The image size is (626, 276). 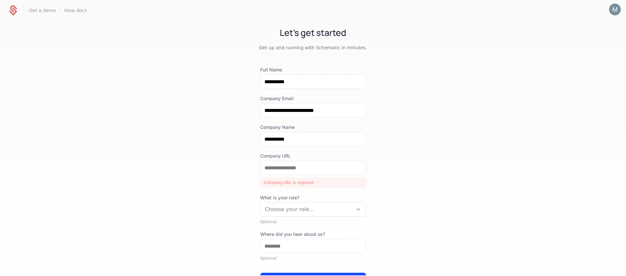 What do you see at coordinates (313, 156) in the screenshot?
I see `label: Company URL` at bounding box center [313, 156].